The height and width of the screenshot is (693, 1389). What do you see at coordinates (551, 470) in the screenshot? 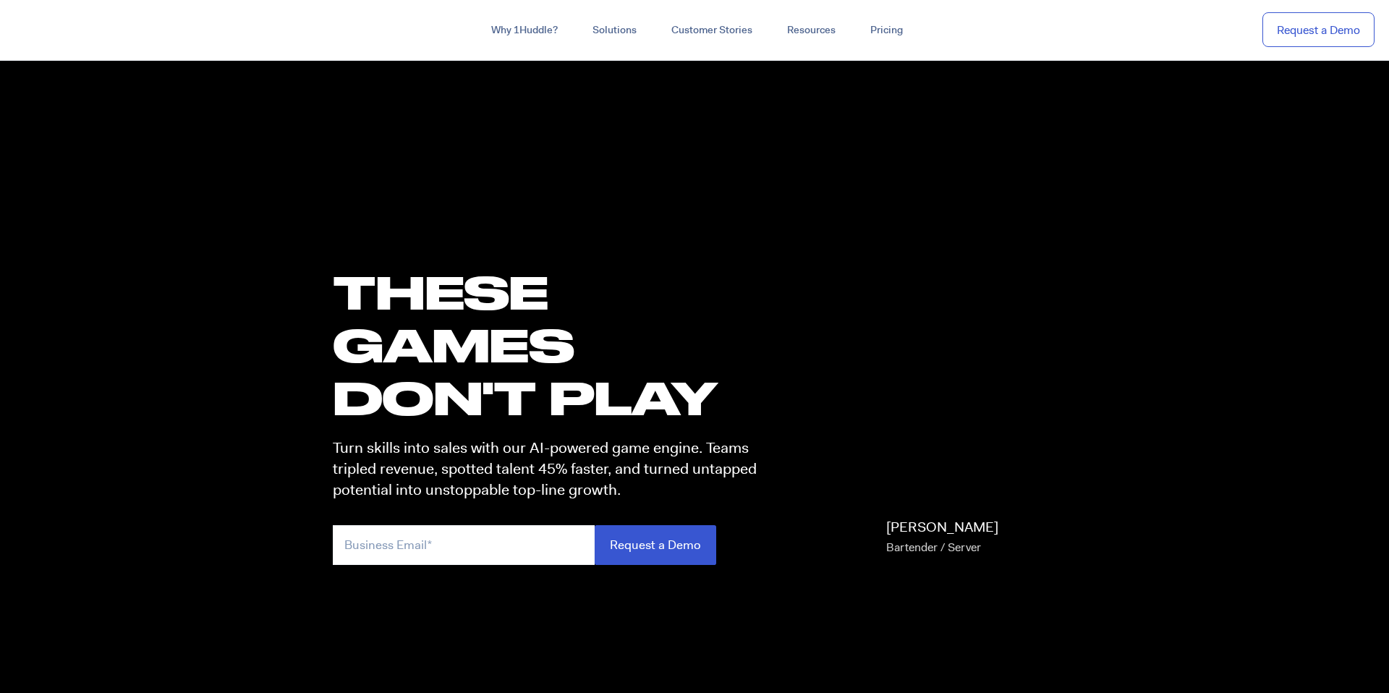
I see `p: Turn skills into sales with our AI-powered game engine. Teams tripled revenue, spotted talent 45%...` at bounding box center [551, 470].